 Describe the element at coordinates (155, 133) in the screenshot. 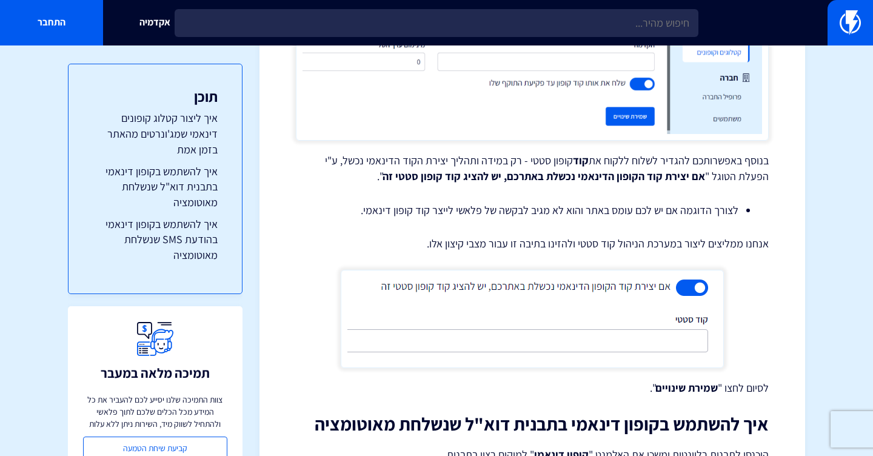

I see `a: איך ליצור קטלוג קופונים דינאמי שמג'ונרטים מהאתר בזמן אמת` at that location.